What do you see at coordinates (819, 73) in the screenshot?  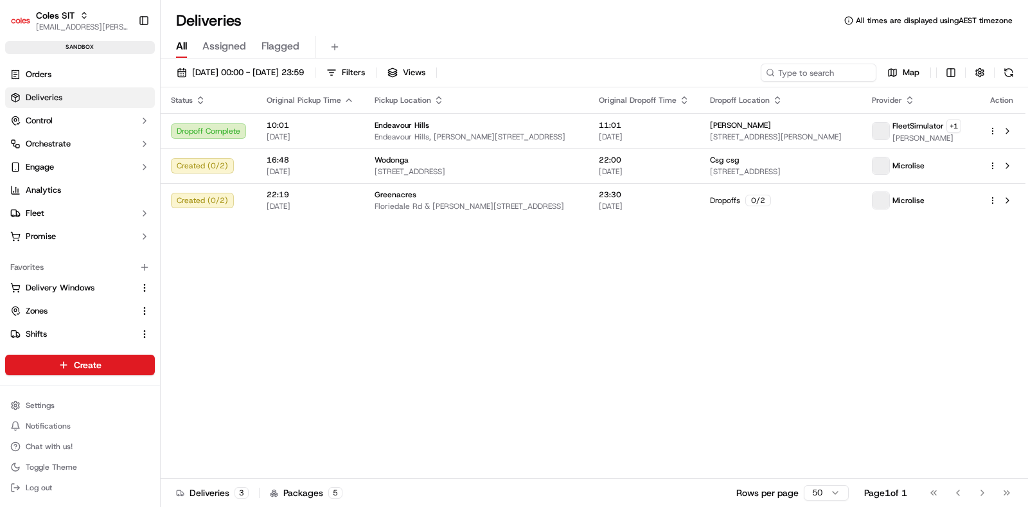 I see `input: Type to search` at bounding box center [819, 73].